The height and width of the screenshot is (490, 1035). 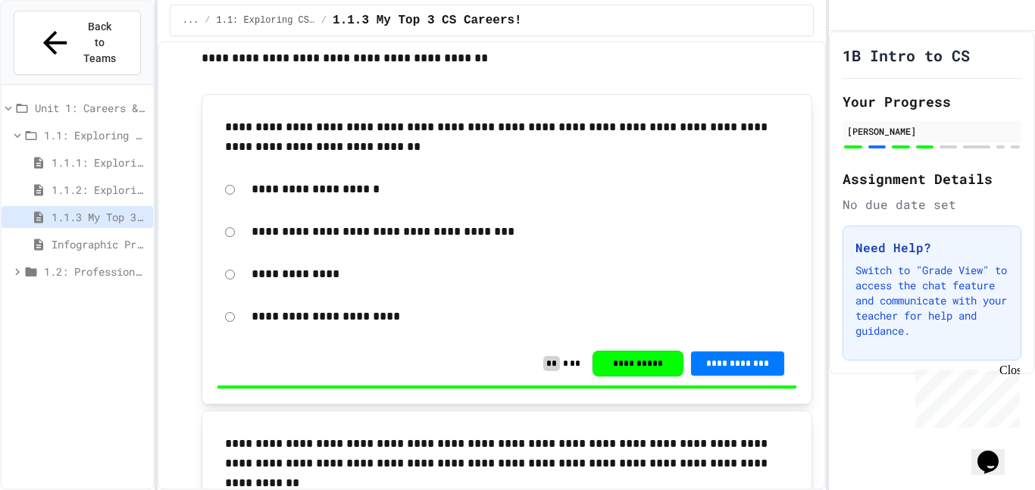 I want to click on div: No due date set, so click(x=932, y=205).